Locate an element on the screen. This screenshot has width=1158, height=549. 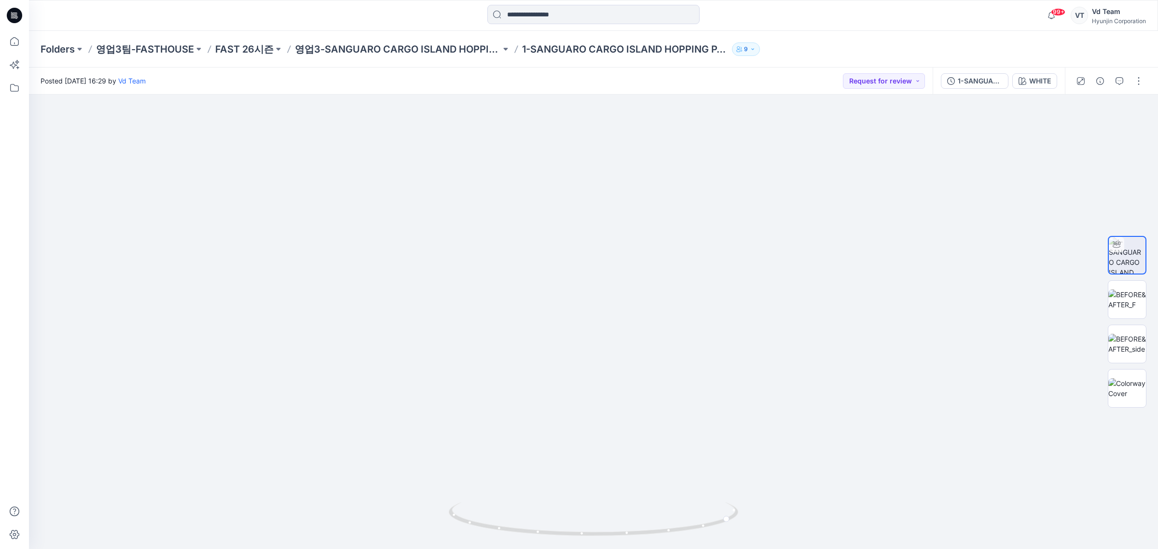
span: 99+ is located at coordinates (1058, 12).